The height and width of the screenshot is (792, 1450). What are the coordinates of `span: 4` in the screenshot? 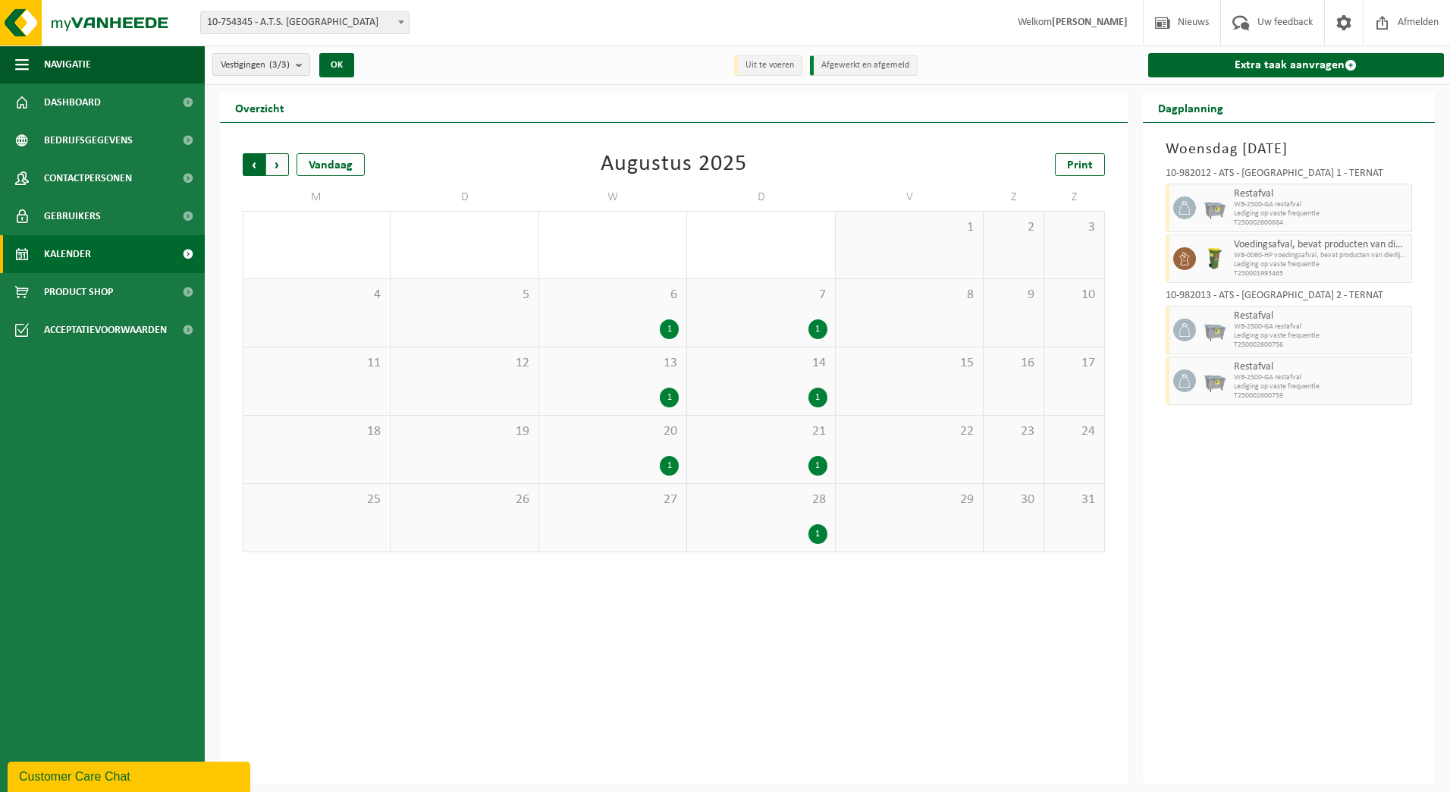 It's located at (316, 295).